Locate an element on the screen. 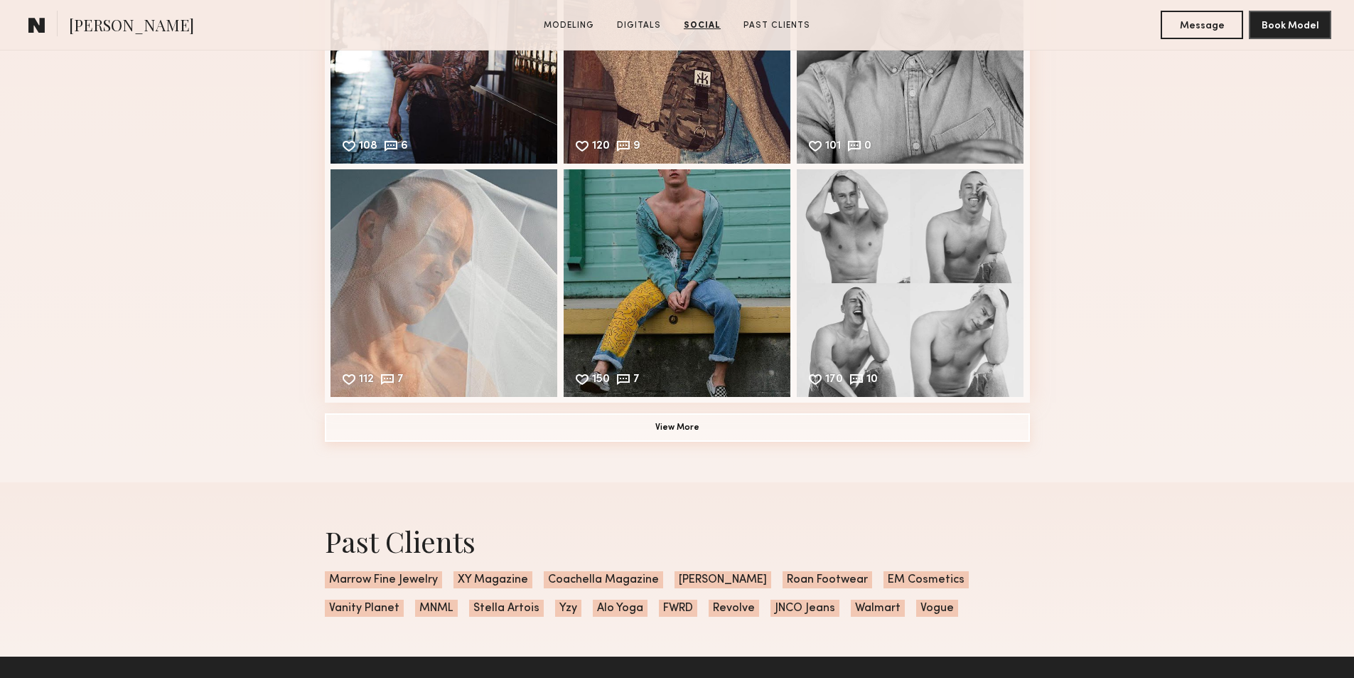 The height and width of the screenshot is (678, 1354). div: 9 is located at coordinates (637, 147).